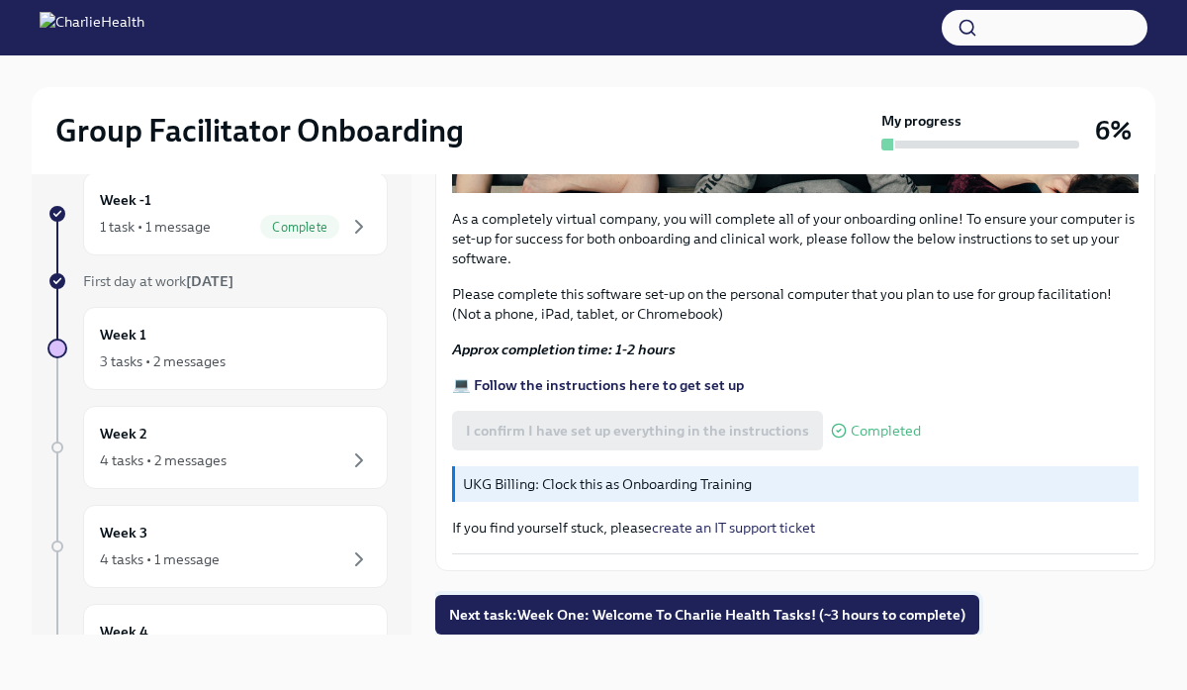 The image size is (1187, 690). Describe the element at coordinates (259, 131) in the screenshot. I see `h2: Group Facilitator Onboarding` at that location.